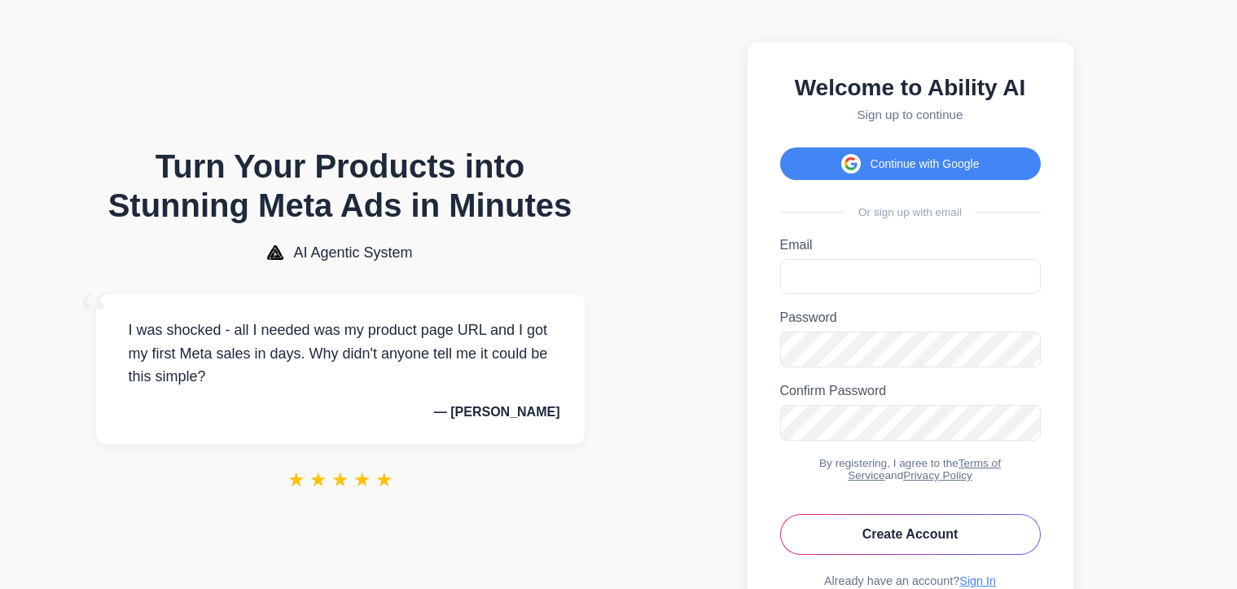 The height and width of the screenshot is (589, 1237). I want to click on p: Sign up to continue, so click(911, 114).